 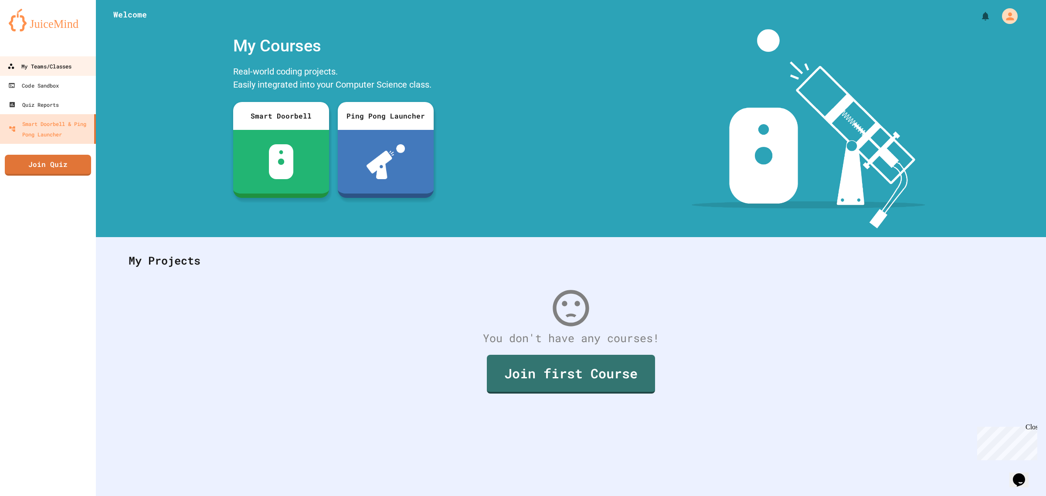 What do you see at coordinates (979, 16) in the screenshot?
I see `div: My Notifications` at bounding box center [979, 16].